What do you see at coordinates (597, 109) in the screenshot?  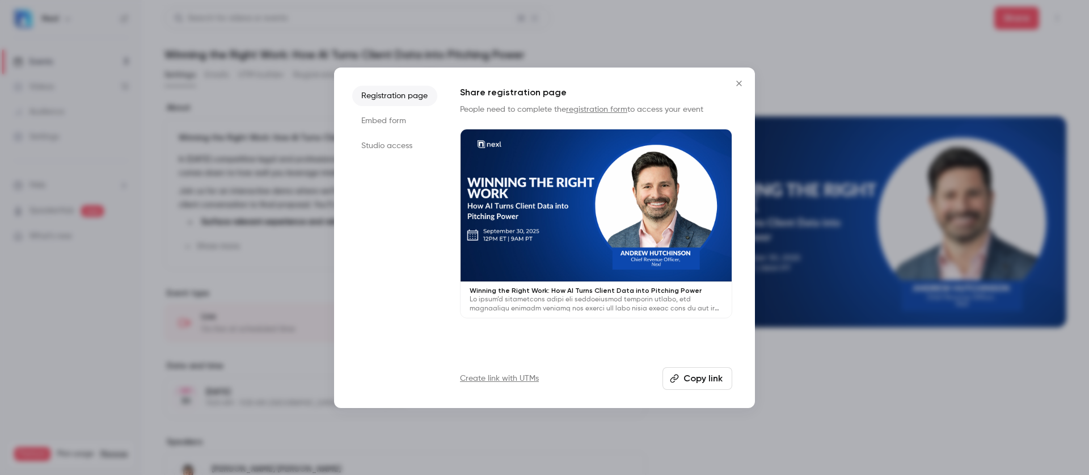 I see `a: registration form` at bounding box center [597, 109].